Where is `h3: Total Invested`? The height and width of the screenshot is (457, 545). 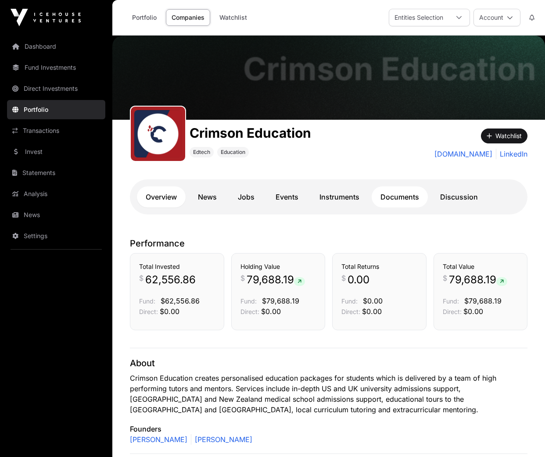 h3: Total Invested is located at coordinates (177, 267).